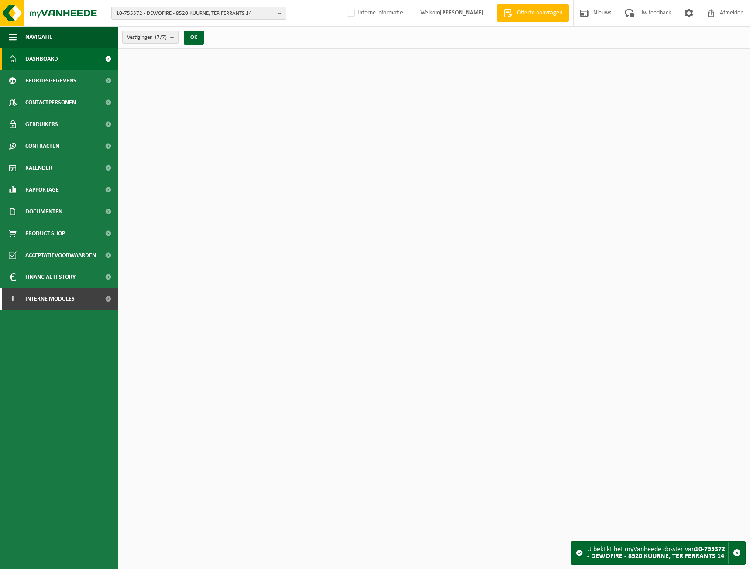 Image resolution: width=750 pixels, height=569 pixels. I want to click on span: I, so click(13, 299).